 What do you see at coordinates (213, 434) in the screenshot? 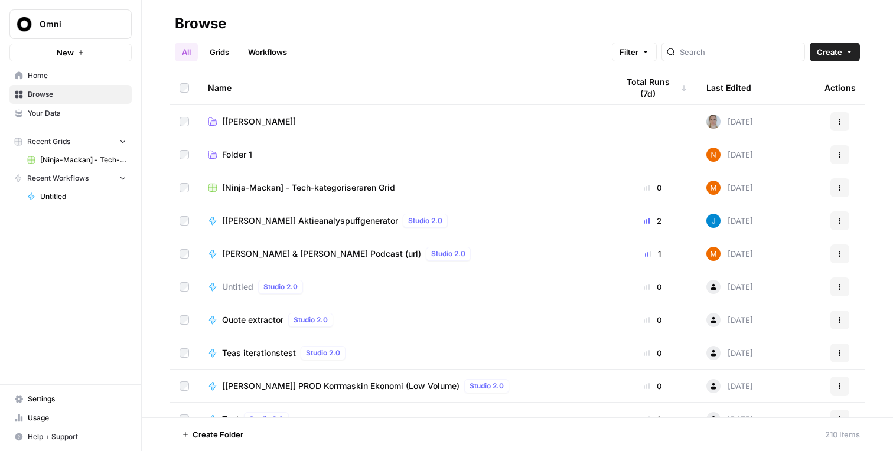
I see `button: Create Folder` at bounding box center [213, 434].